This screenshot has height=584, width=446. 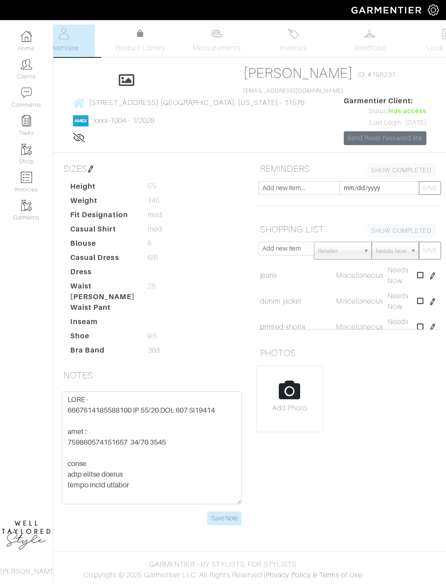 I want to click on h5: SHOPPING LIST, so click(x=349, y=229).